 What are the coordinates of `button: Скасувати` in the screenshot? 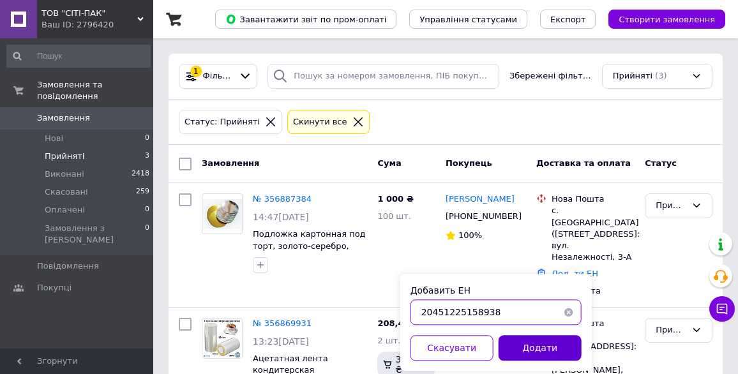 It's located at (452, 348).